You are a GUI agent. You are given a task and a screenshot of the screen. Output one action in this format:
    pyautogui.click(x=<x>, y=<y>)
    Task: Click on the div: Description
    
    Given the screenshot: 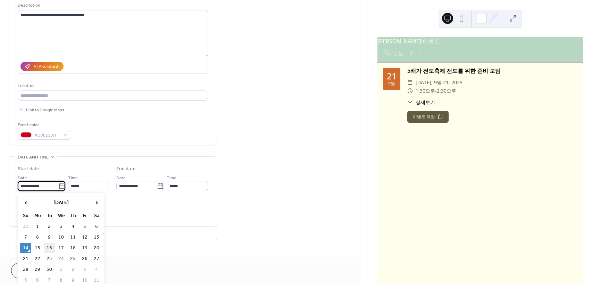 What is the action you would take?
    pyautogui.click(x=112, y=5)
    